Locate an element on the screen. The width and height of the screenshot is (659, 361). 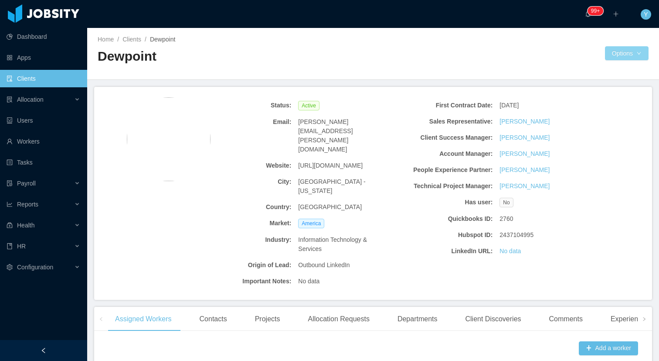
span: Dewpoint is located at coordinates (163, 39).